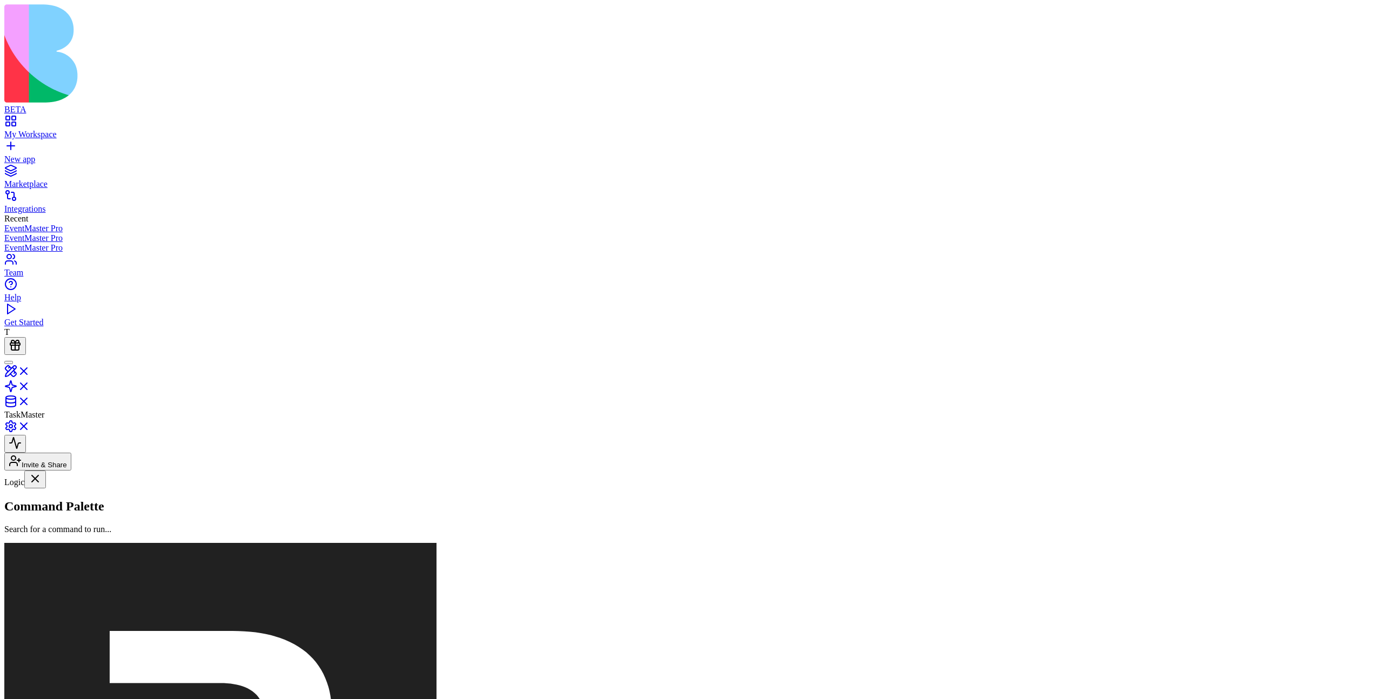 This screenshot has width=1383, height=699. I want to click on a: Marketplace, so click(692, 179).